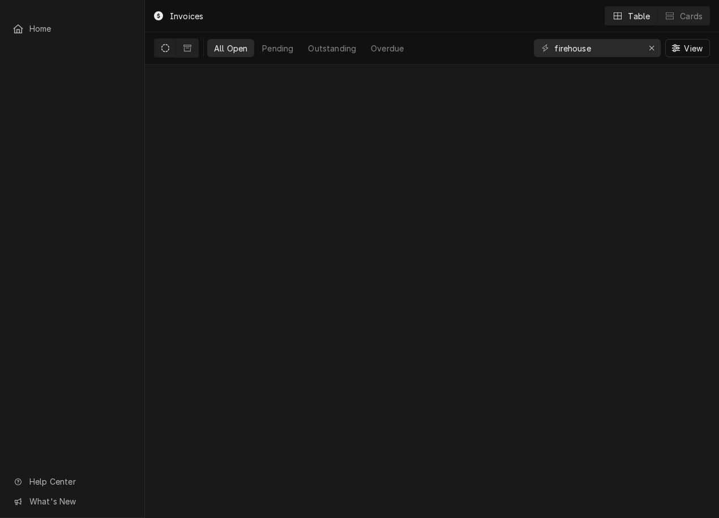 The image size is (719, 518). What do you see at coordinates (80, 502) in the screenshot?
I see `span: What's New` at bounding box center [80, 502].